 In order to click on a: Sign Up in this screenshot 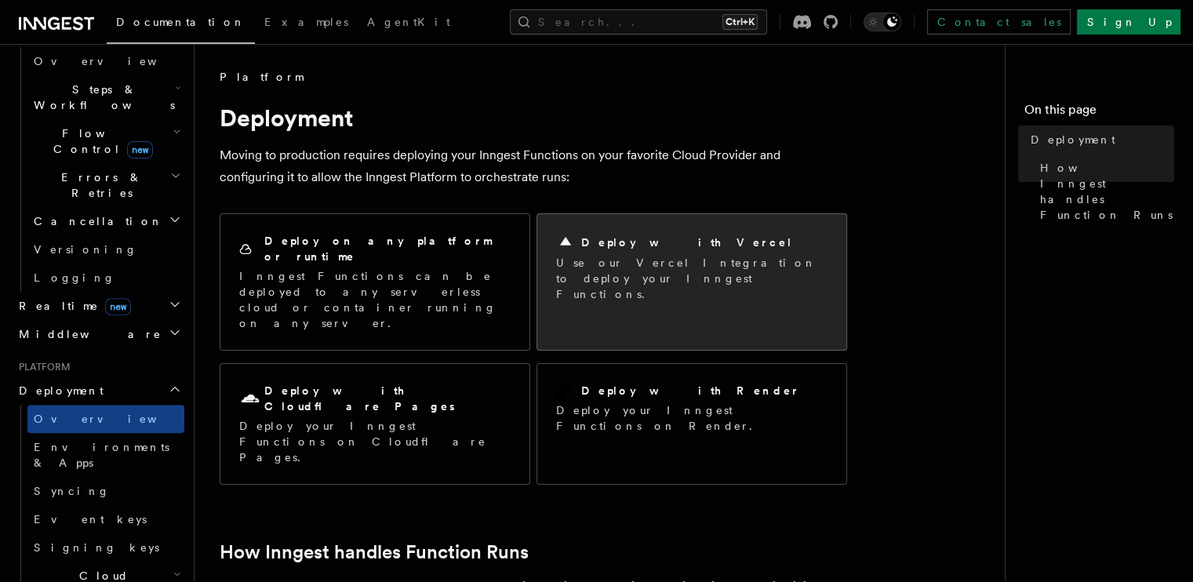, I will do `click(1128, 22)`.